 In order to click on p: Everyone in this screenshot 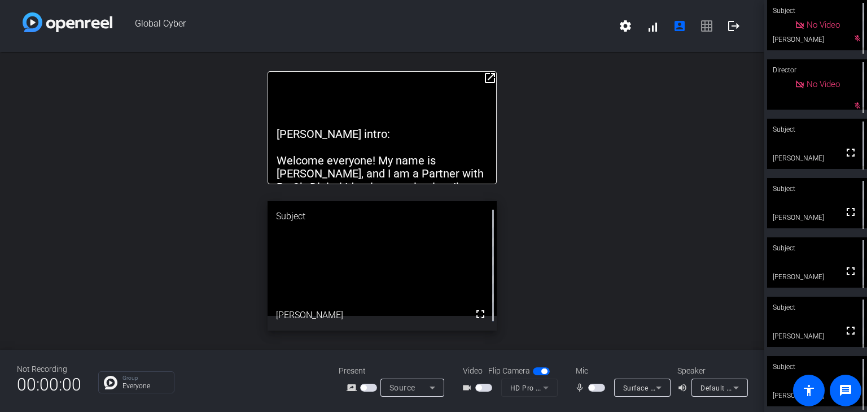, I will do `click(145, 386)`.